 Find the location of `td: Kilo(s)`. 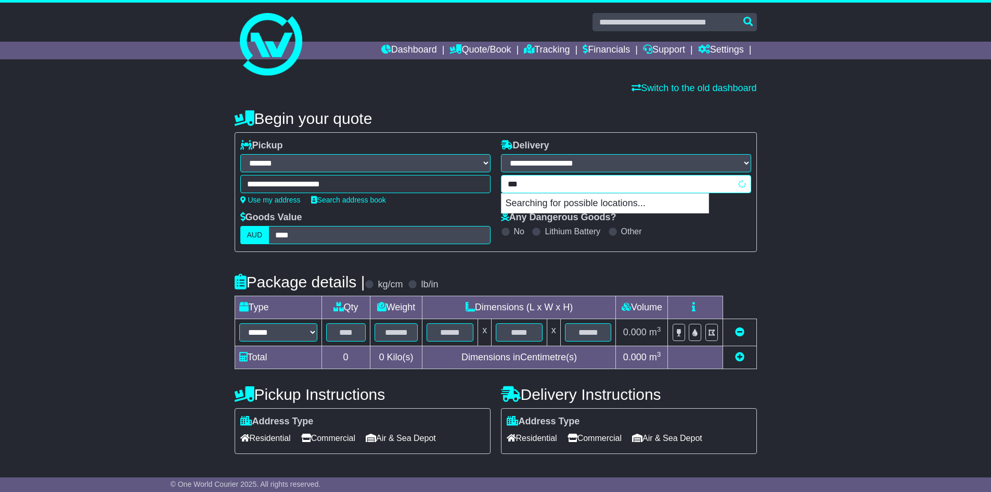

td: Kilo(s) is located at coordinates (396, 357).